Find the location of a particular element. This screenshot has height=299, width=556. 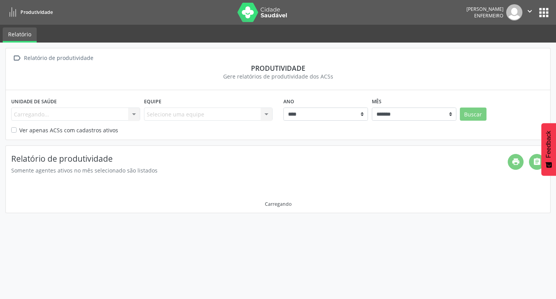

a: Produtividade is located at coordinates (29, 12).